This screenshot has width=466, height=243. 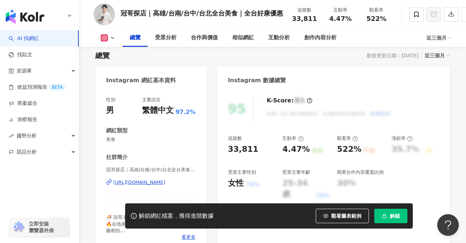 I want to click on div: 繁體中文, so click(x=158, y=110).